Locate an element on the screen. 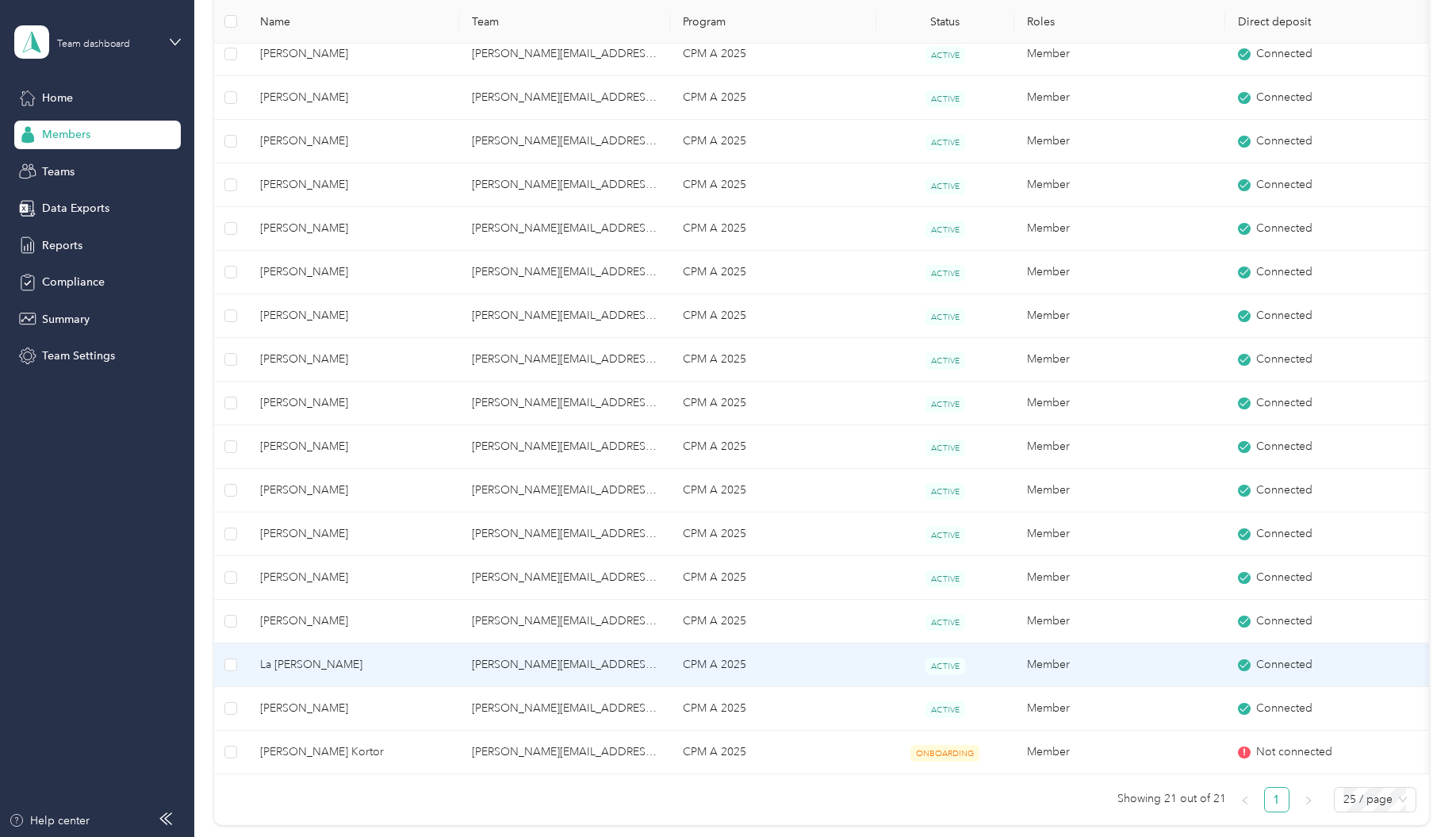  span: right is located at coordinates (1308, 801).